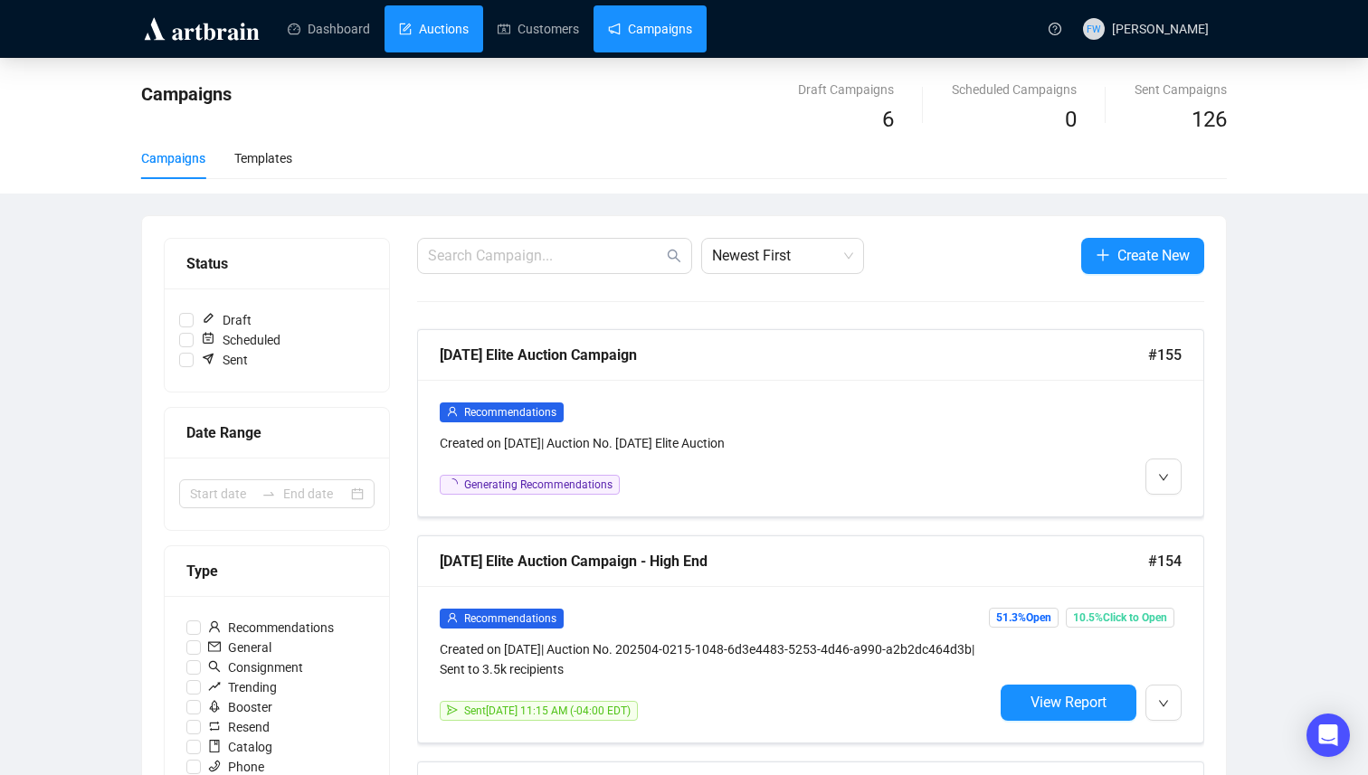 The width and height of the screenshot is (1368, 775). Describe the element at coordinates (1164, 561) in the screenshot. I see `span: #154` at that location.